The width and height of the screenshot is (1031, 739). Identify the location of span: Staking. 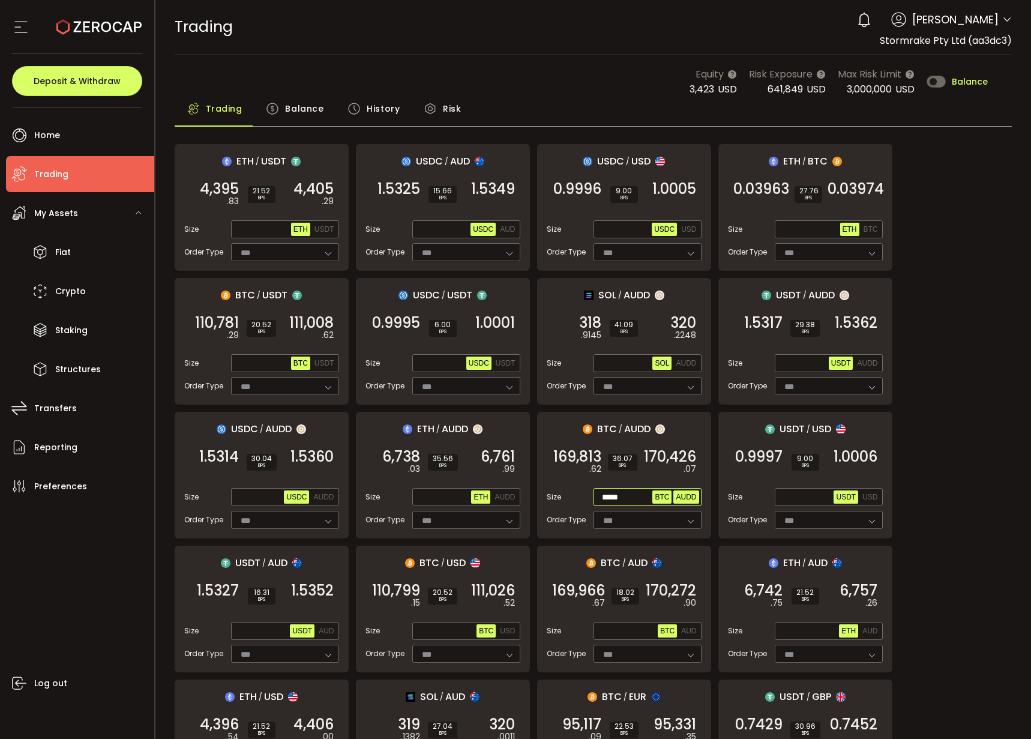
(71, 330).